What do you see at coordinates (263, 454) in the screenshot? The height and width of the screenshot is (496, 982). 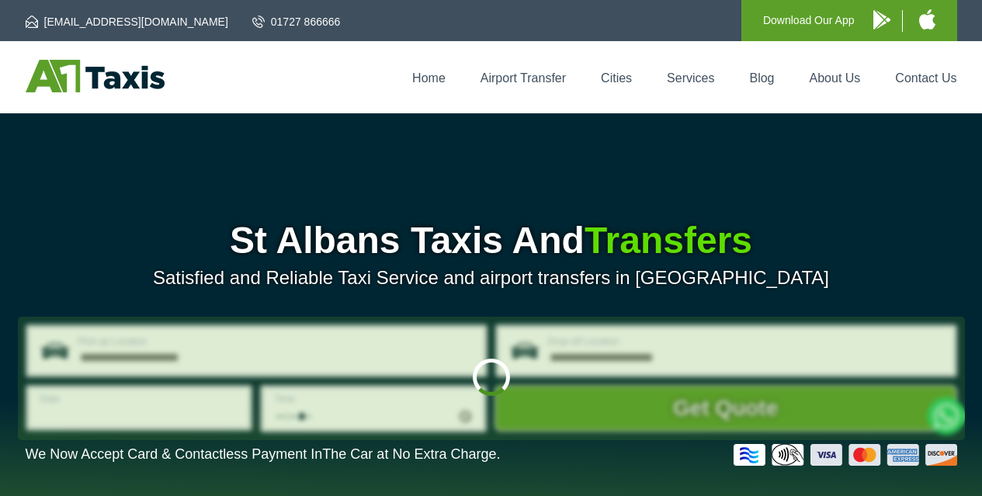 I see `p: We Now Accept Card & Contactless Payment In` at bounding box center [263, 454].